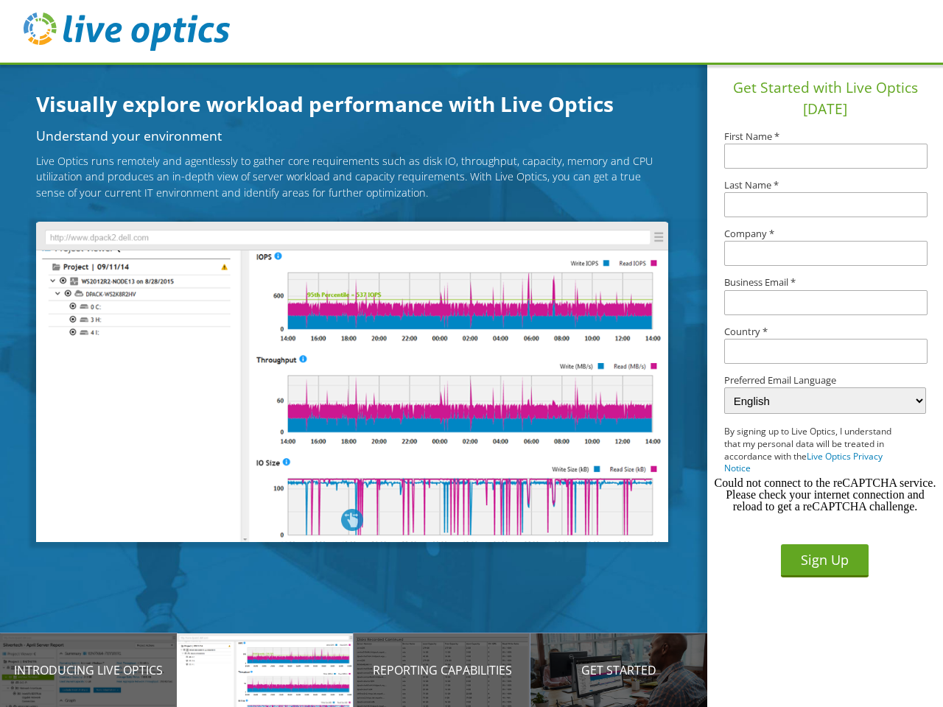  Describe the element at coordinates (803, 463) in the screenshot. I see `a: Live Optics Privacy Notice` at that location.